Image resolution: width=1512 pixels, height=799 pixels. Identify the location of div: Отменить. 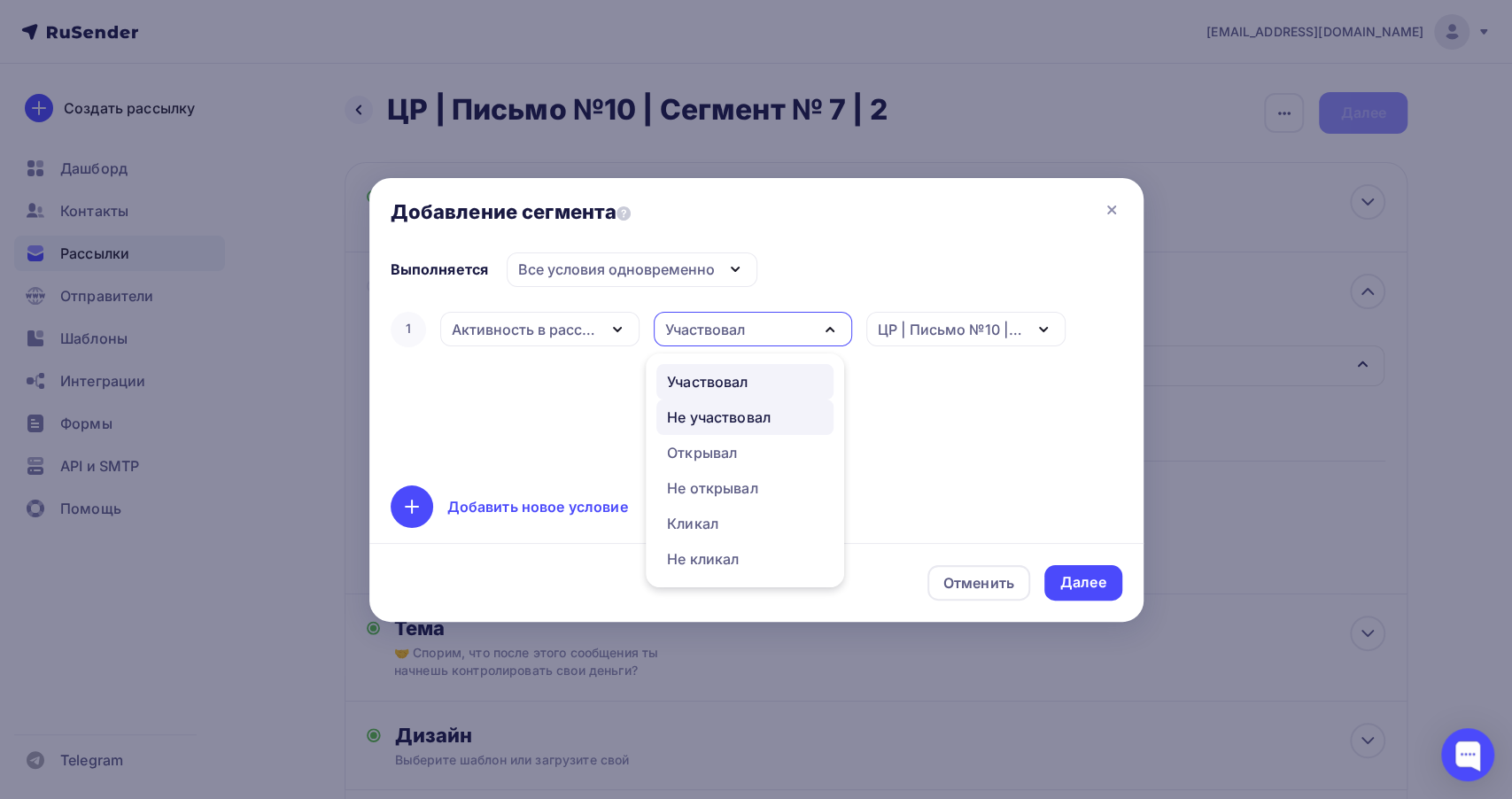
(979, 583).